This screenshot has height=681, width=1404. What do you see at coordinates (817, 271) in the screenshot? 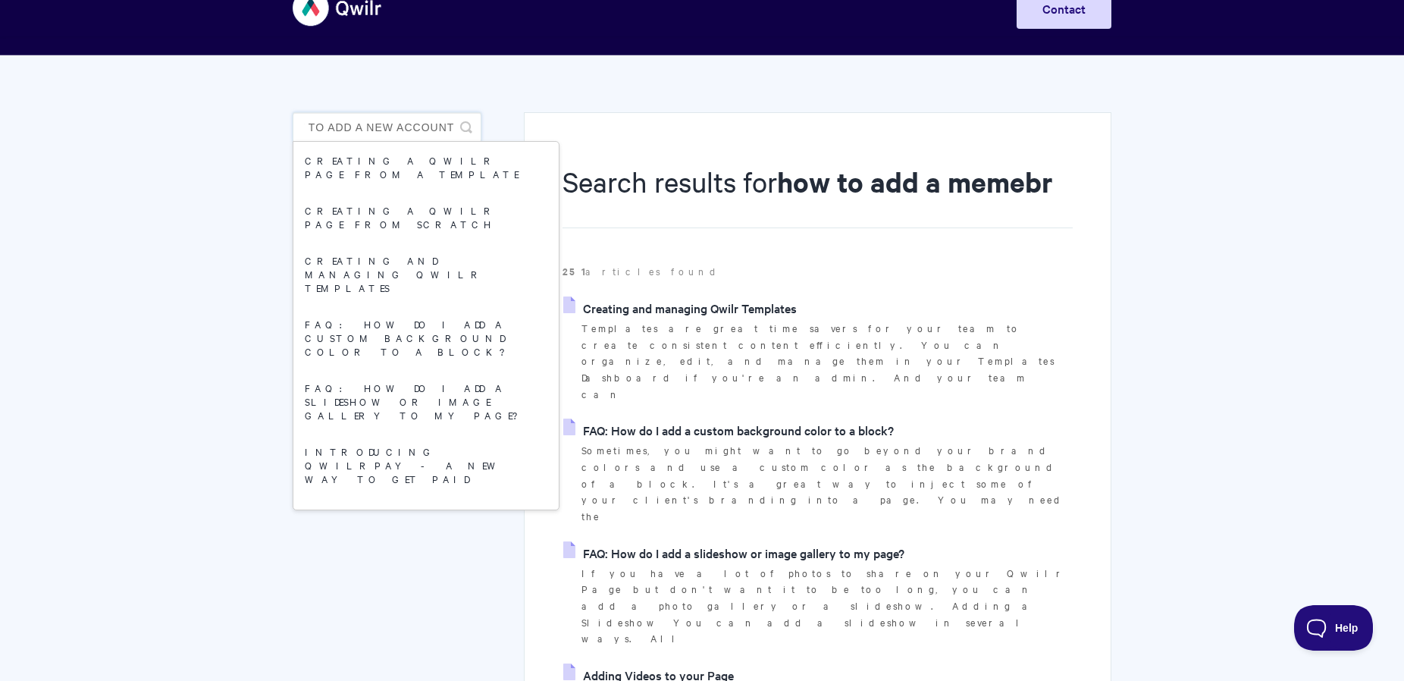
I see `p: articles found` at bounding box center [817, 271].